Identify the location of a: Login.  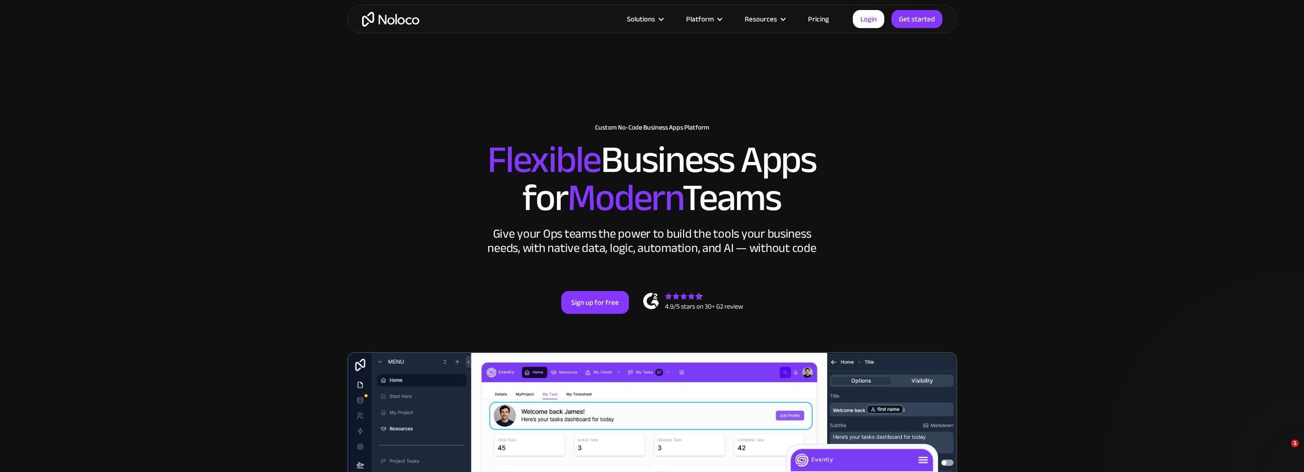
(869, 19).